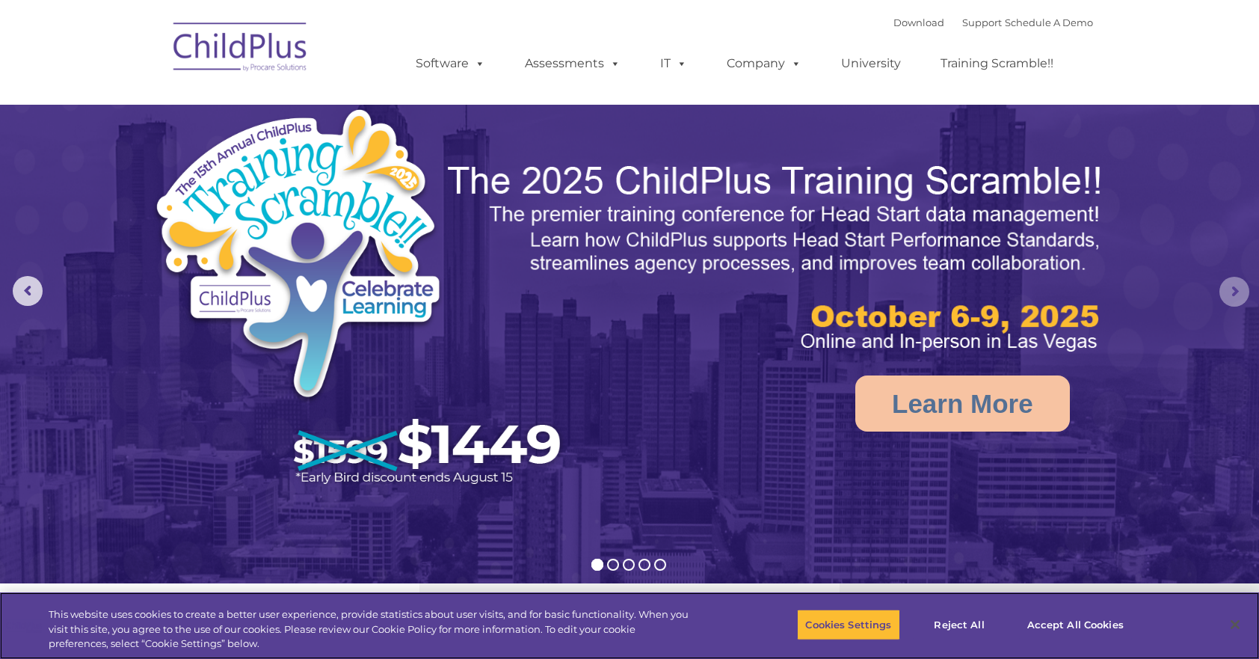  What do you see at coordinates (370, 629) in the screenshot?
I see `div: This website uses cookies to create a better user experience, provide statistics about user visit...` at bounding box center [370, 629].